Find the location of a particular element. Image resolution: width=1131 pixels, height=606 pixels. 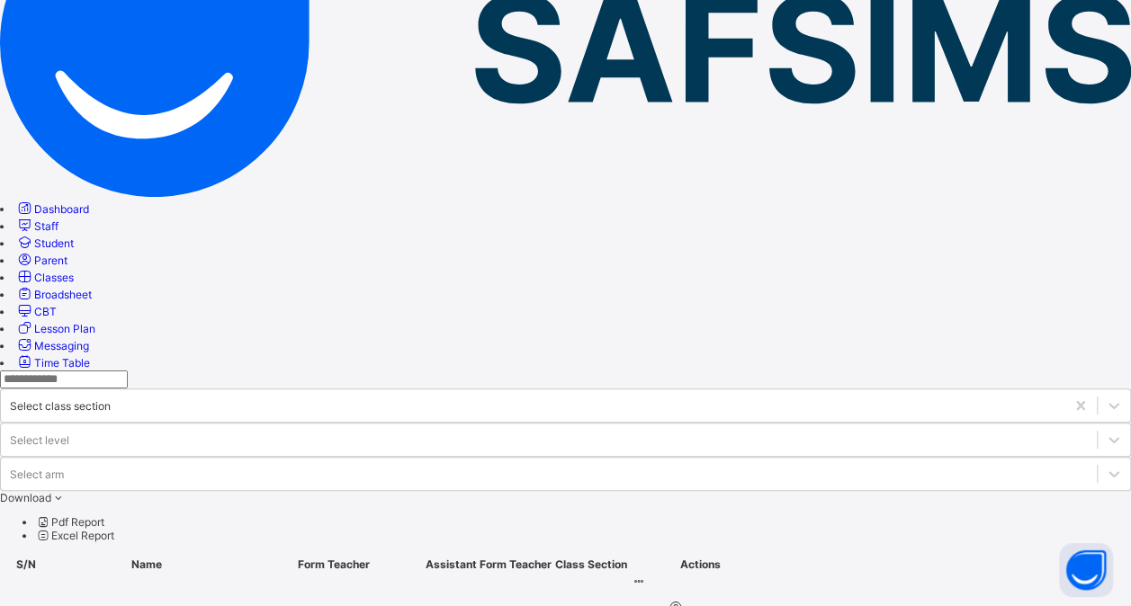

th: Form Teacher is located at coordinates (333, 564).